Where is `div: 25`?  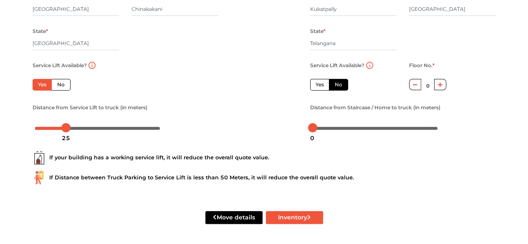
div: 25 is located at coordinates (66, 138).